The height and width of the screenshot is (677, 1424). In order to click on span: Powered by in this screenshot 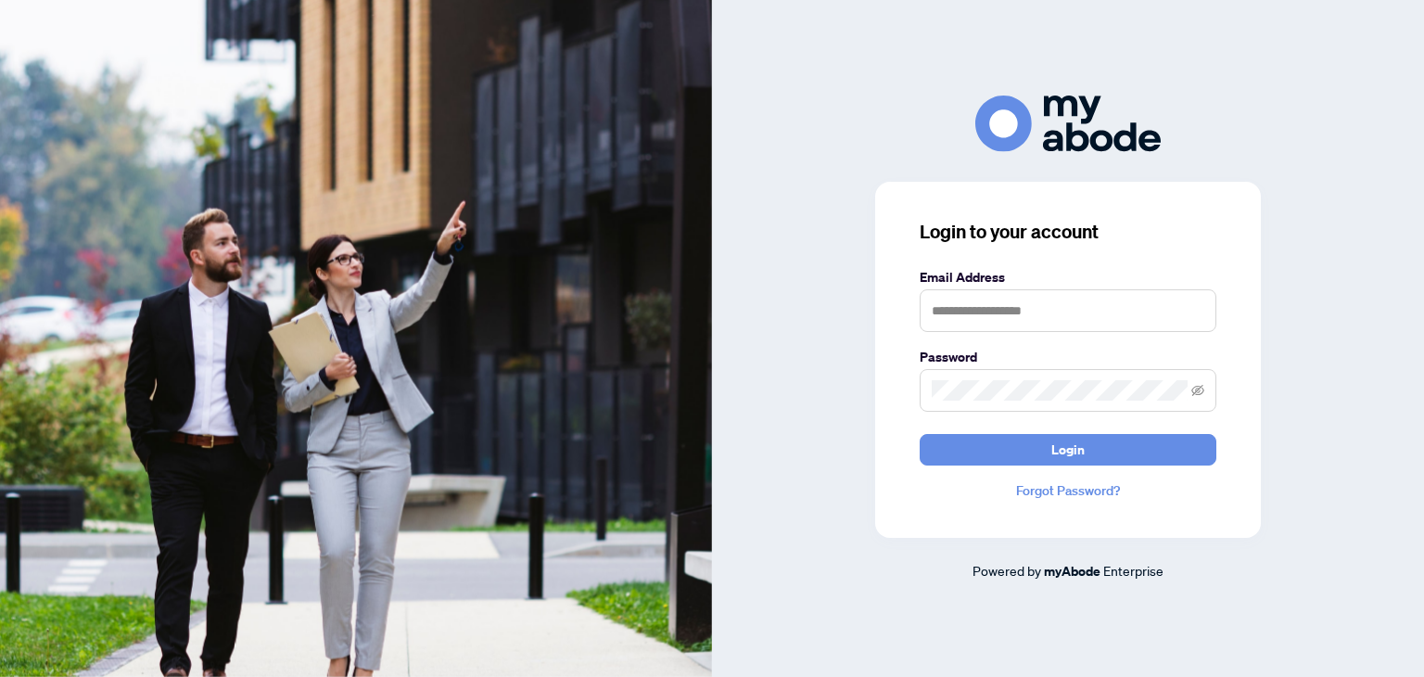, I will do `click(1007, 570)`.